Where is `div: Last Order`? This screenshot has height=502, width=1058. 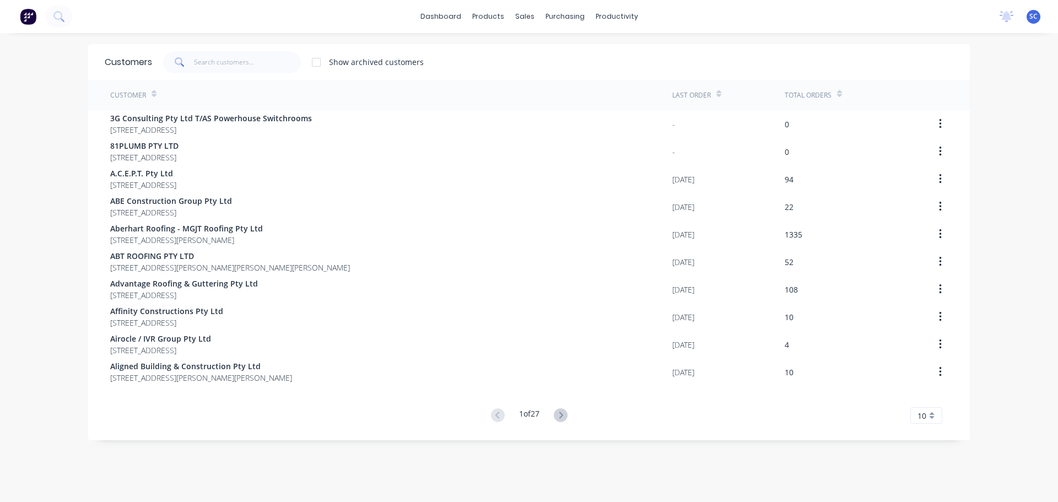 div: Last Order is located at coordinates (692, 95).